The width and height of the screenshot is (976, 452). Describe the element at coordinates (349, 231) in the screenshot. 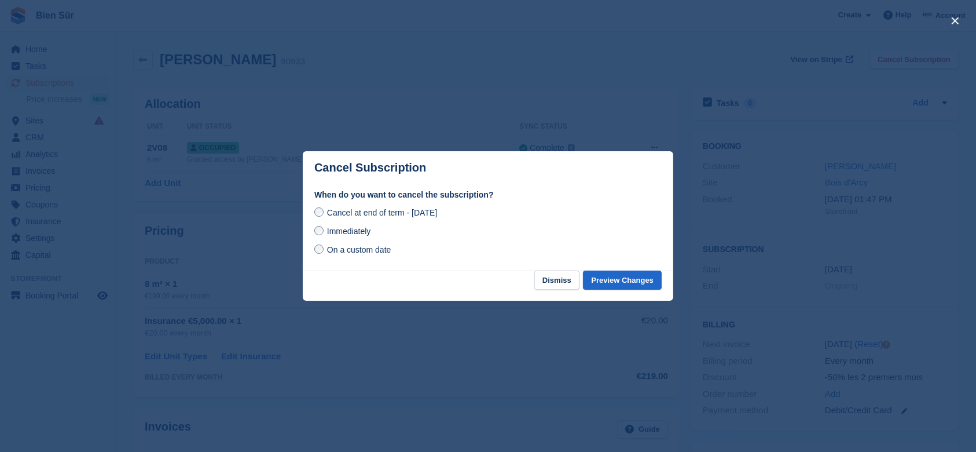

I see `span: Immediately` at that location.